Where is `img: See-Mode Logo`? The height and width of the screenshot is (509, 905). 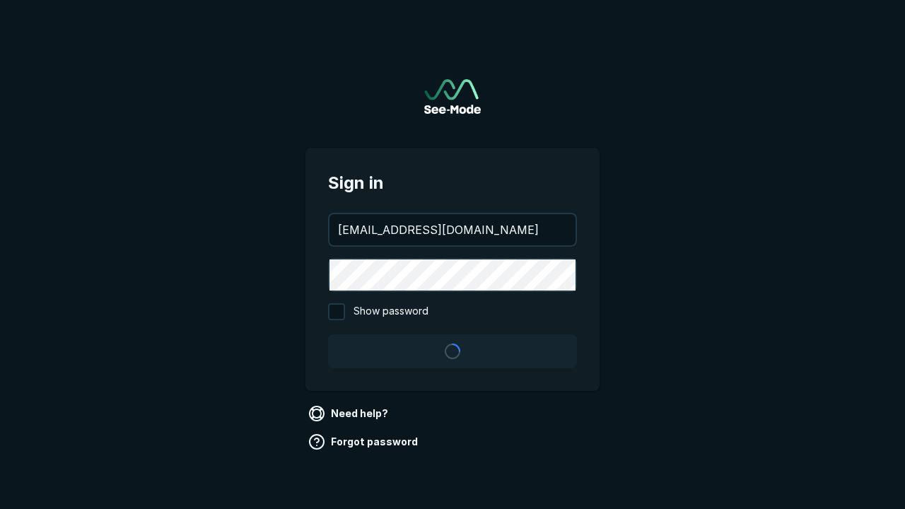 img: See-Mode Logo is located at coordinates (453, 96).